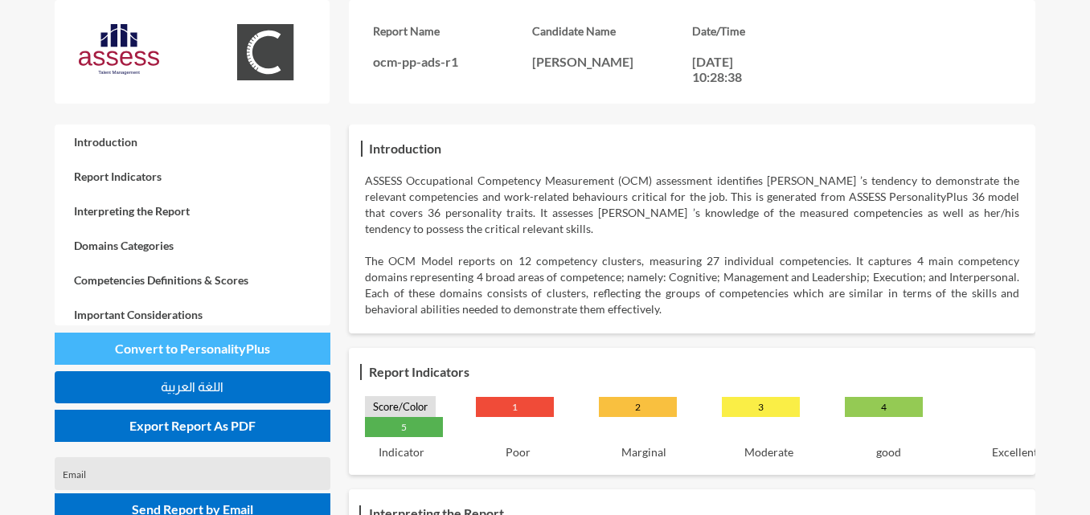 The image size is (1090, 515). What do you see at coordinates (768, 452) in the screenshot?
I see `p: Moderate` at bounding box center [768, 452].